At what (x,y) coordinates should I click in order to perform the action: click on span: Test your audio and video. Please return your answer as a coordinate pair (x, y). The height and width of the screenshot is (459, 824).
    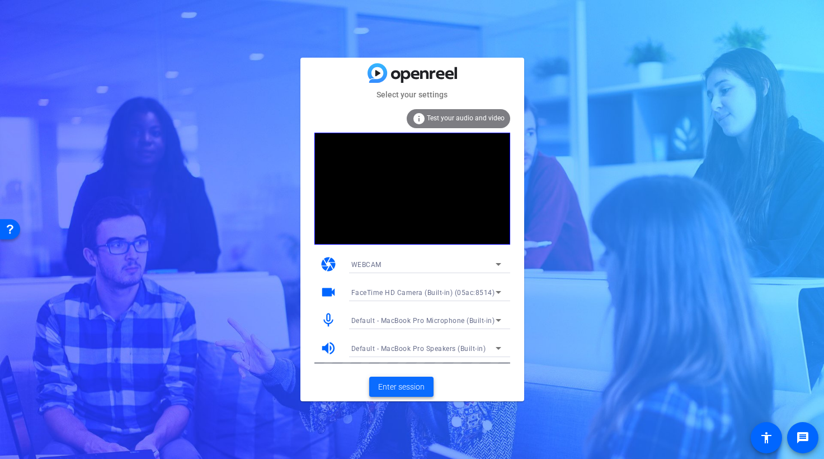
    Looking at the image, I should click on (465, 118).